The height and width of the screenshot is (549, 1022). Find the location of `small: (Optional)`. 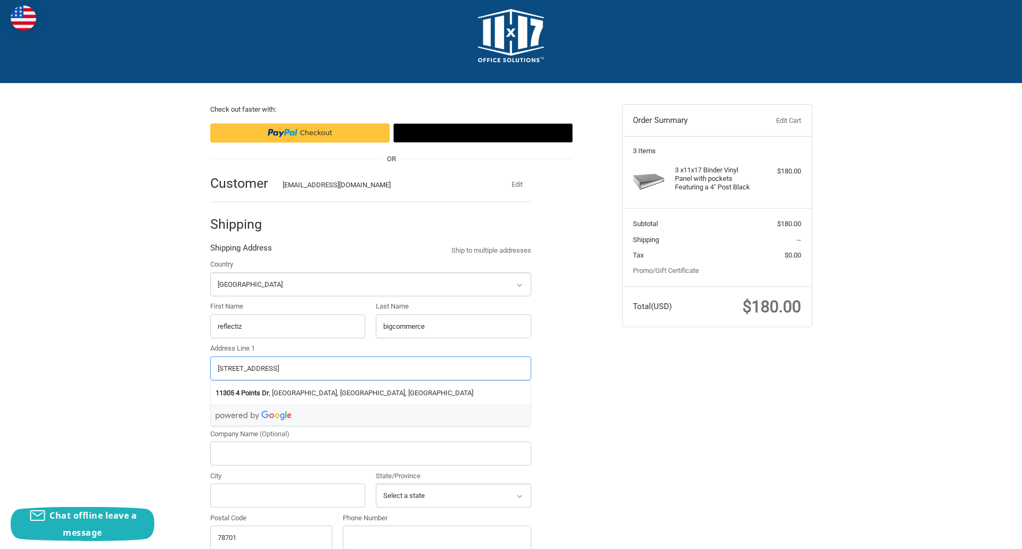

small: (Optional) is located at coordinates (275, 434).